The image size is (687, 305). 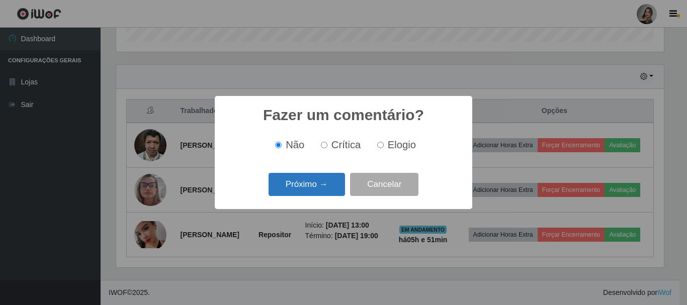 What do you see at coordinates (307, 185) in the screenshot?
I see `button: Próximo →` at bounding box center [307, 185].